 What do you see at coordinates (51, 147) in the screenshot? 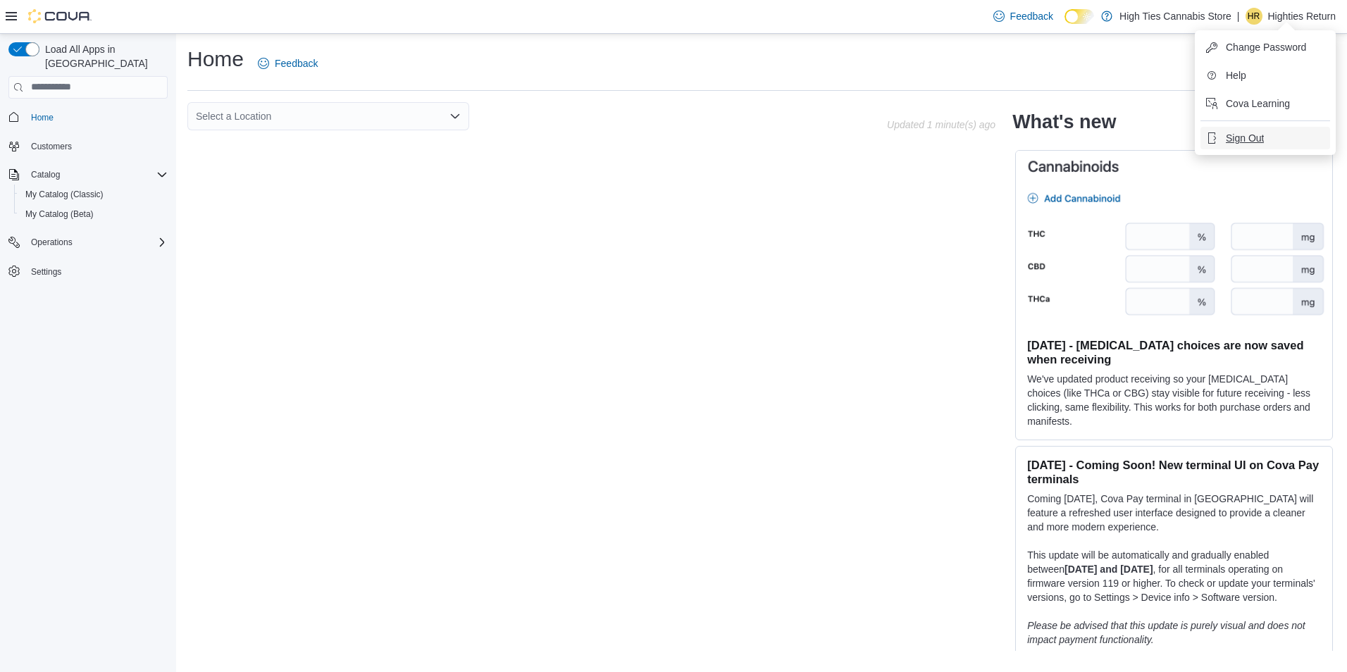
I see `a: Customers` at bounding box center [51, 147].